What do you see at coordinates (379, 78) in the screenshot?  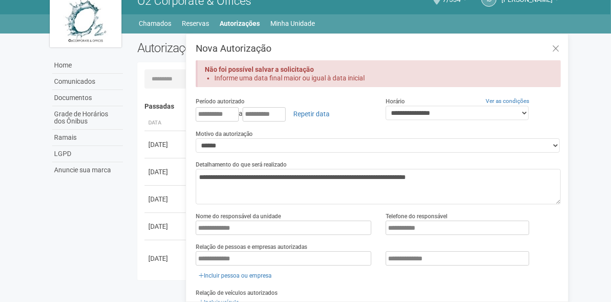 I see `li: Informe uma data final maior ou igual à data inicial` at bounding box center [379, 78].